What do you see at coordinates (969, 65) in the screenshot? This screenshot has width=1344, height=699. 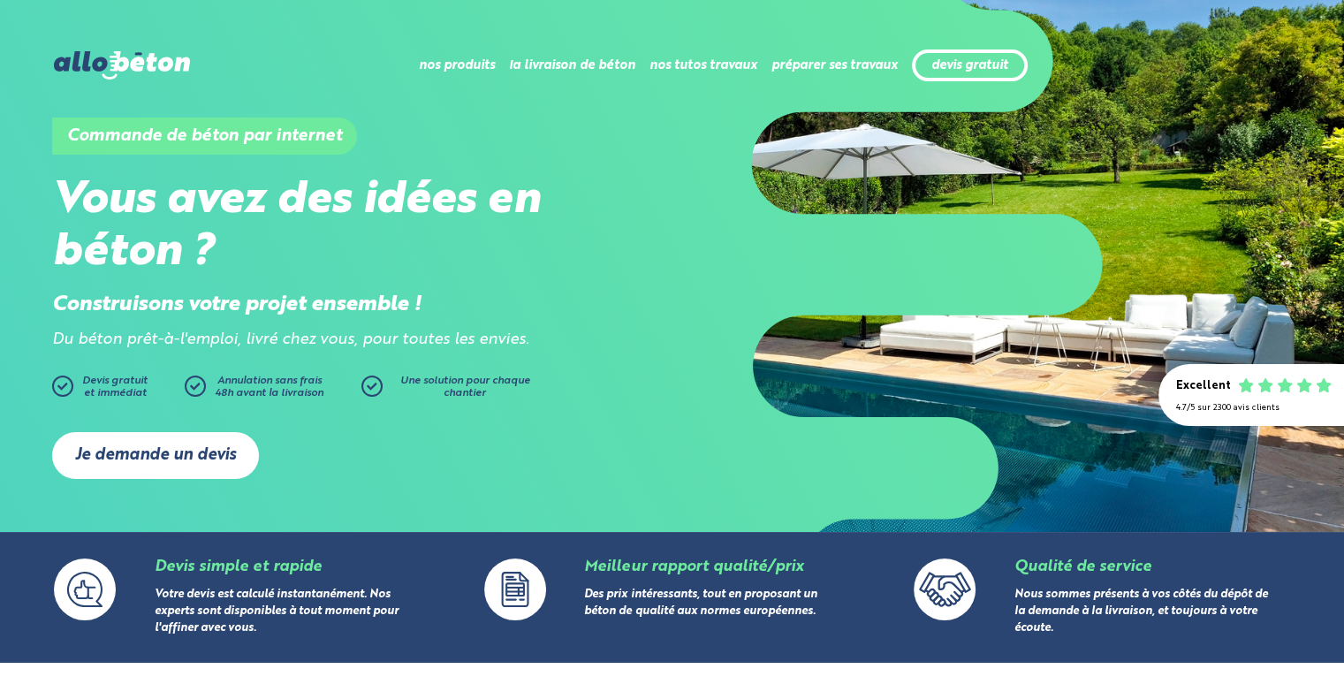 I see `a: devis gratuit` at bounding box center [969, 65].